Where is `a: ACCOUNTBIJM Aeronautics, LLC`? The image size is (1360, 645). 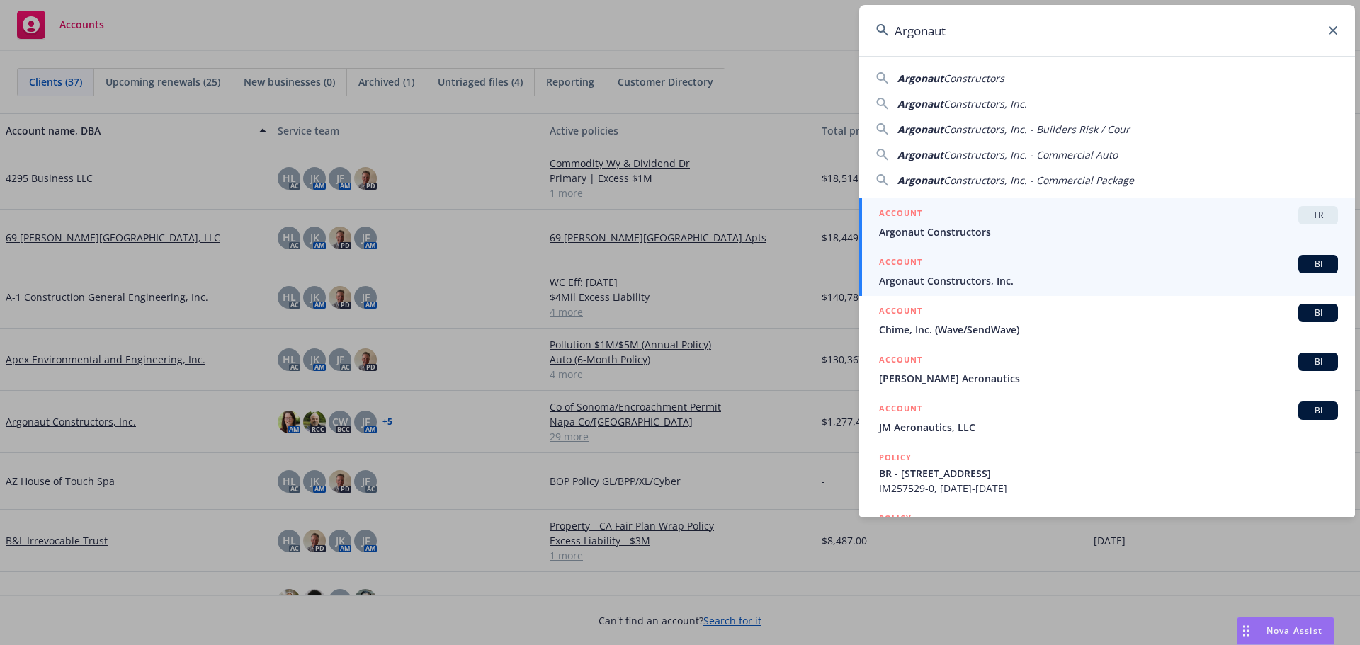 a: ACCOUNTBIJM Aeronautics, LLC is located at coordinates (1107, 418).